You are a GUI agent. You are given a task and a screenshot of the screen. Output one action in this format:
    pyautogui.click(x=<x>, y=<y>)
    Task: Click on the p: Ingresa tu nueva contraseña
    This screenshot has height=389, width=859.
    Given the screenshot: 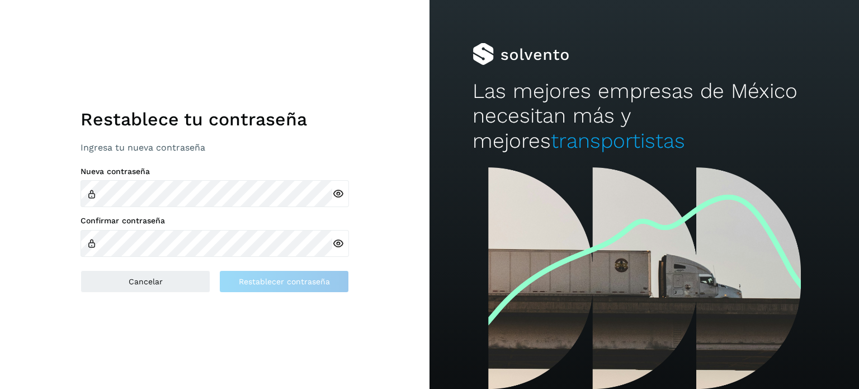 What is the action you would take?
    pyautogui.click(x=215, y=147)
    